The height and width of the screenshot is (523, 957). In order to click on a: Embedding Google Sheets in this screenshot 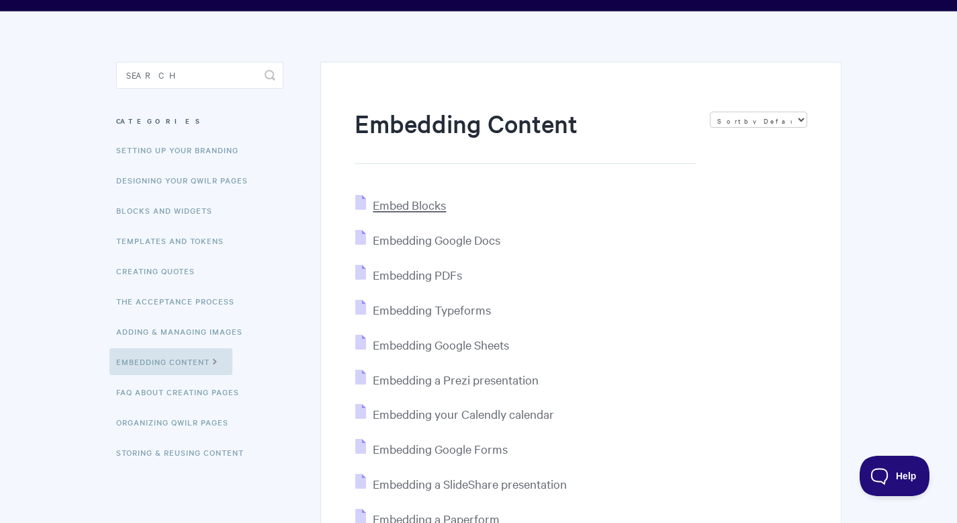, I will do `click(432, 344)`.